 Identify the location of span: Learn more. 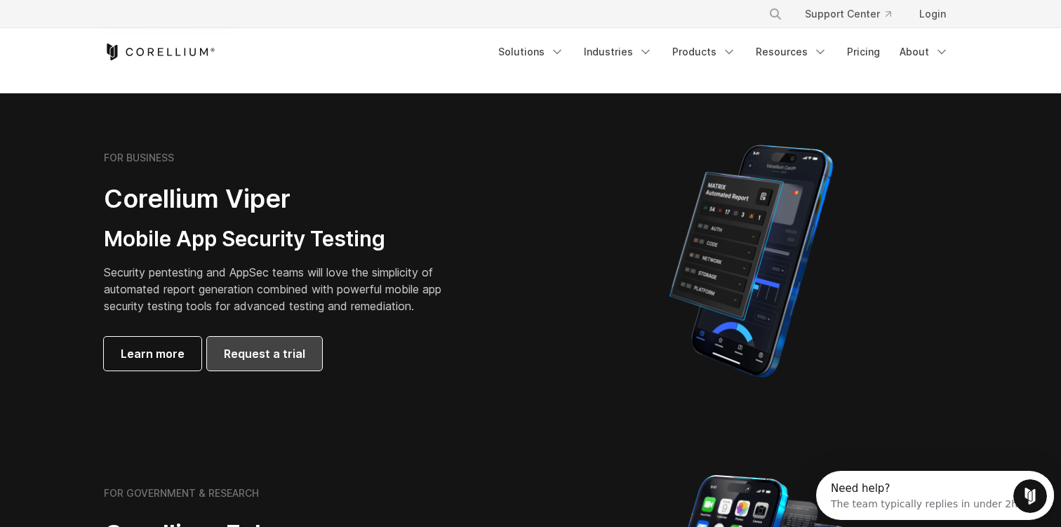
(152, 354).